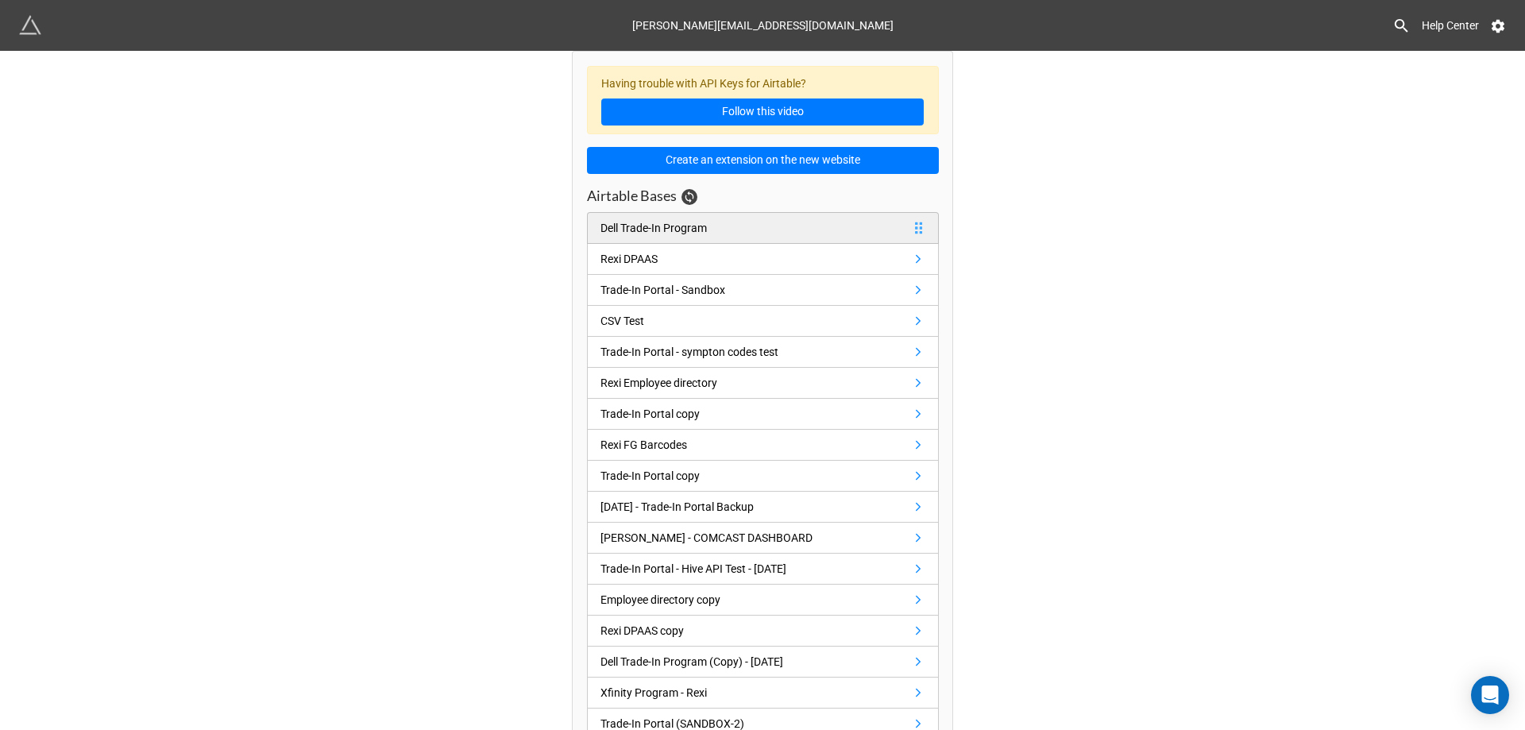  I want to click on div: Trade-In Portal - sympton codes test, so click(690, 352).